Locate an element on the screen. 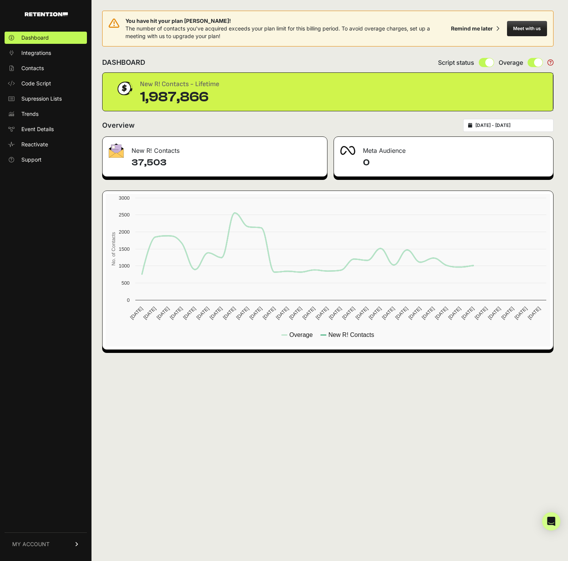 Image resolution: width=568 pixels, height=561 pixels. img: dollar-coin-05c43ed7efb7bc0c12610022525b4bbbb207c7efeef5aecc26f025e68dcafac9.png is located at coordinates (124, 88).